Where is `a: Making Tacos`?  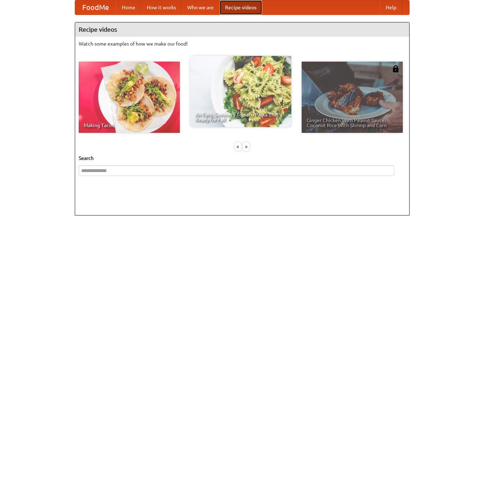
a: Making Tacos is located at coordinates (129, 97).